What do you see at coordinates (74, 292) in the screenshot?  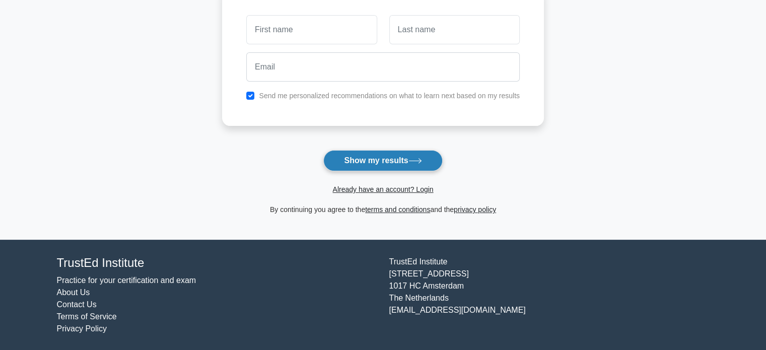 I see `a: About Us` at bounding box center [74, 292].